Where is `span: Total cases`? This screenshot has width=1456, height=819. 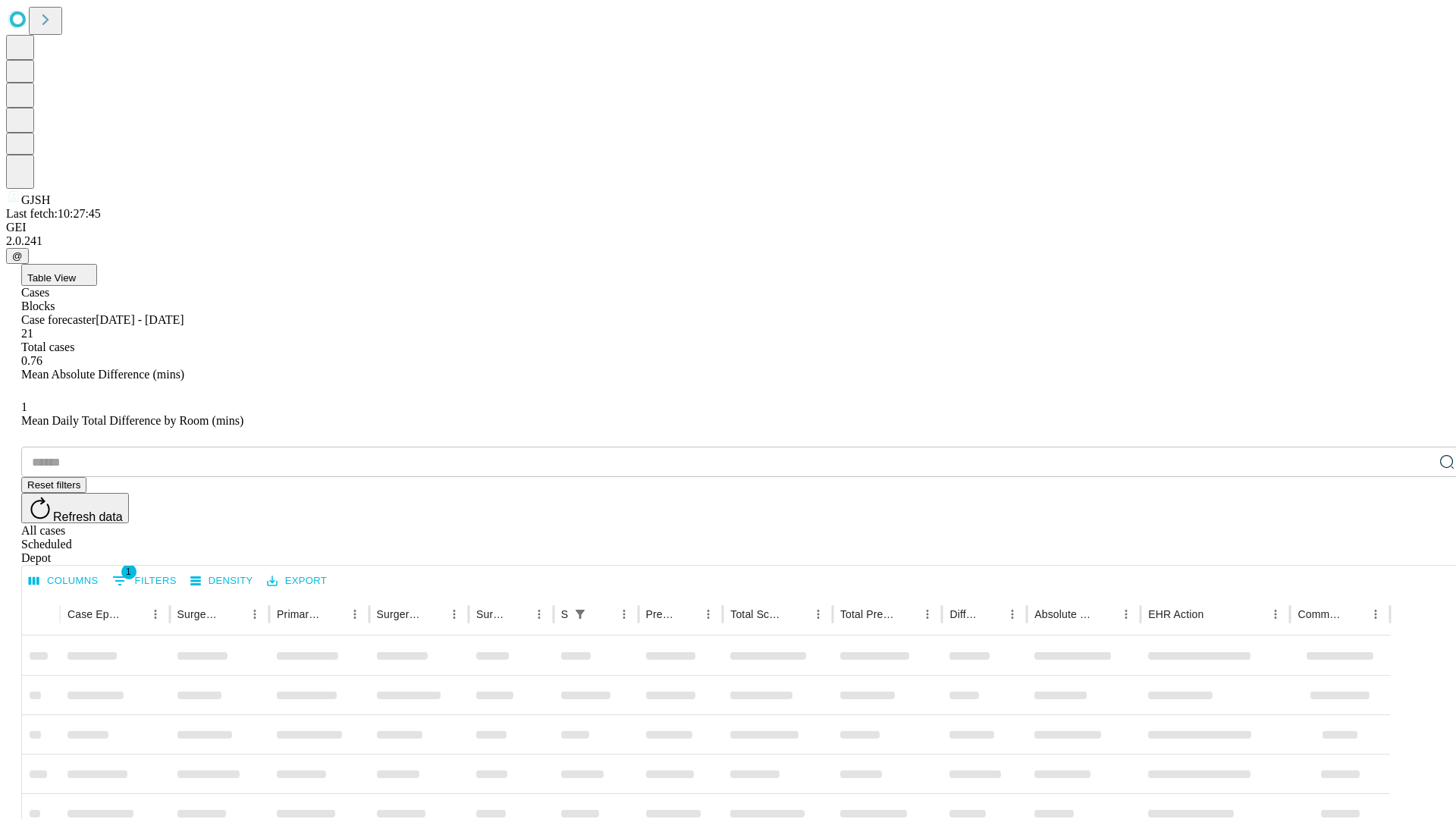 span: Total cases is located at coordinates (48, 346).